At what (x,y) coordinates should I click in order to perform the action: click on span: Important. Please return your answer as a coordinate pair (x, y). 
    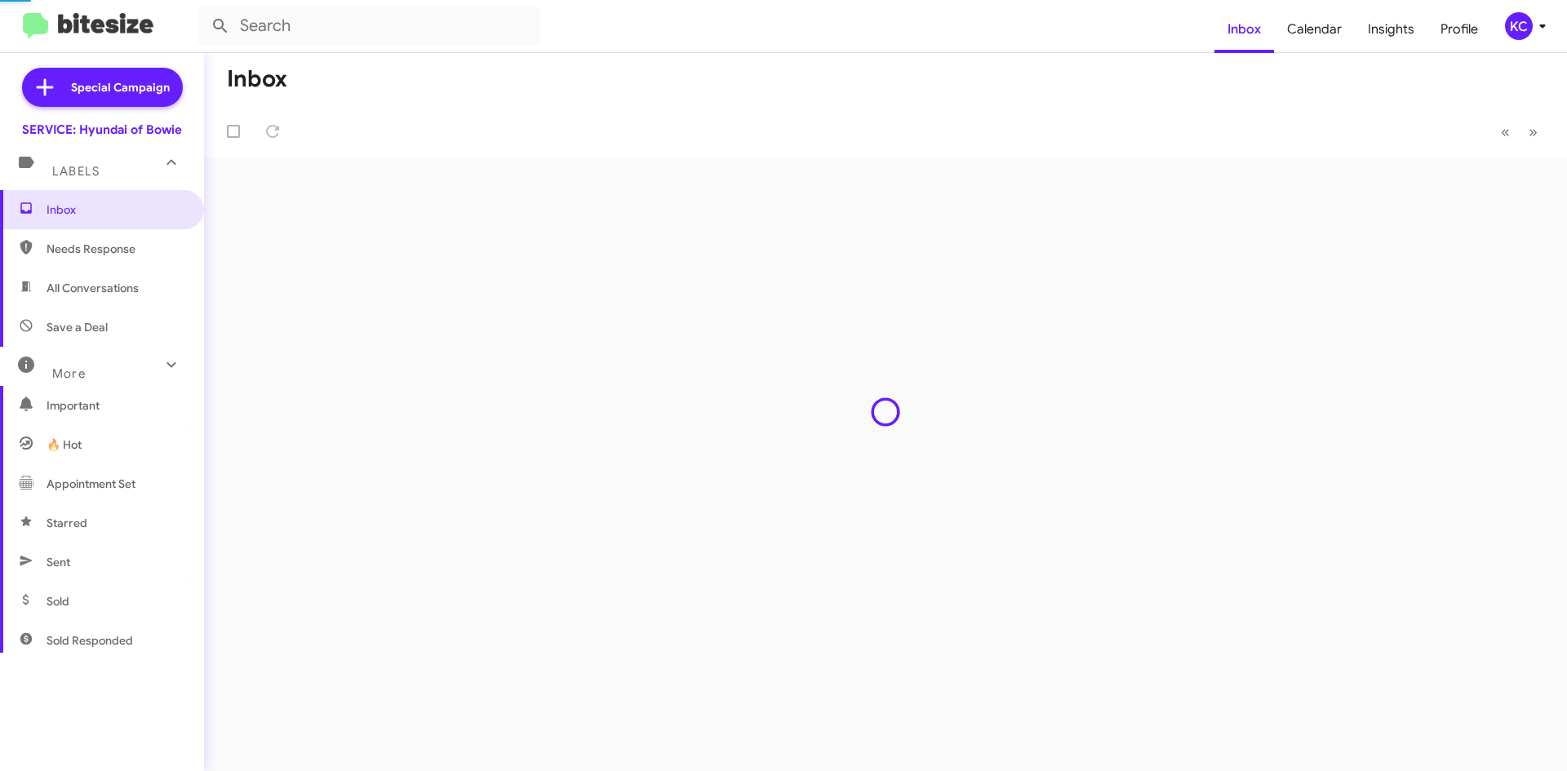
    Looking at the image, I should click on (116, 406).